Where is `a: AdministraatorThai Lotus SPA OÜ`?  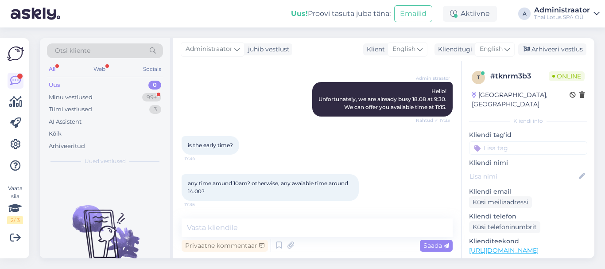
a: AdministraatorThai Lotus SPA OÜ is located at coordinates (567, 14).